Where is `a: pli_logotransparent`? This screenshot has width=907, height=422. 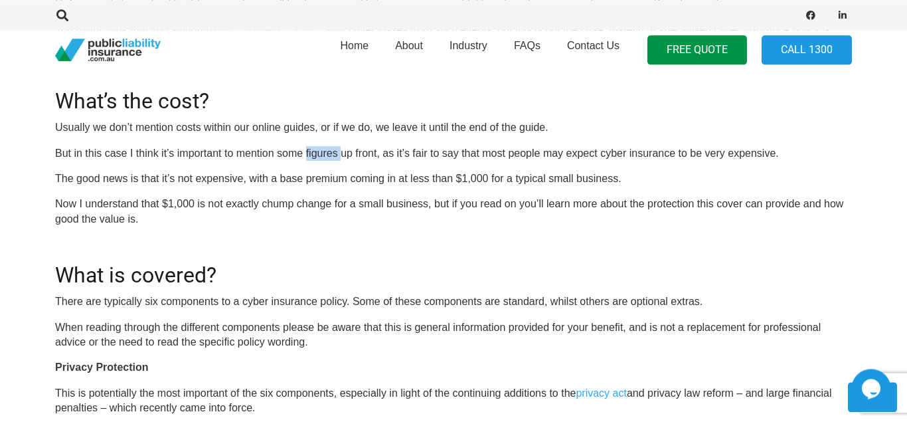 a: pli_logotransparent is located at coordinates (108, 50).